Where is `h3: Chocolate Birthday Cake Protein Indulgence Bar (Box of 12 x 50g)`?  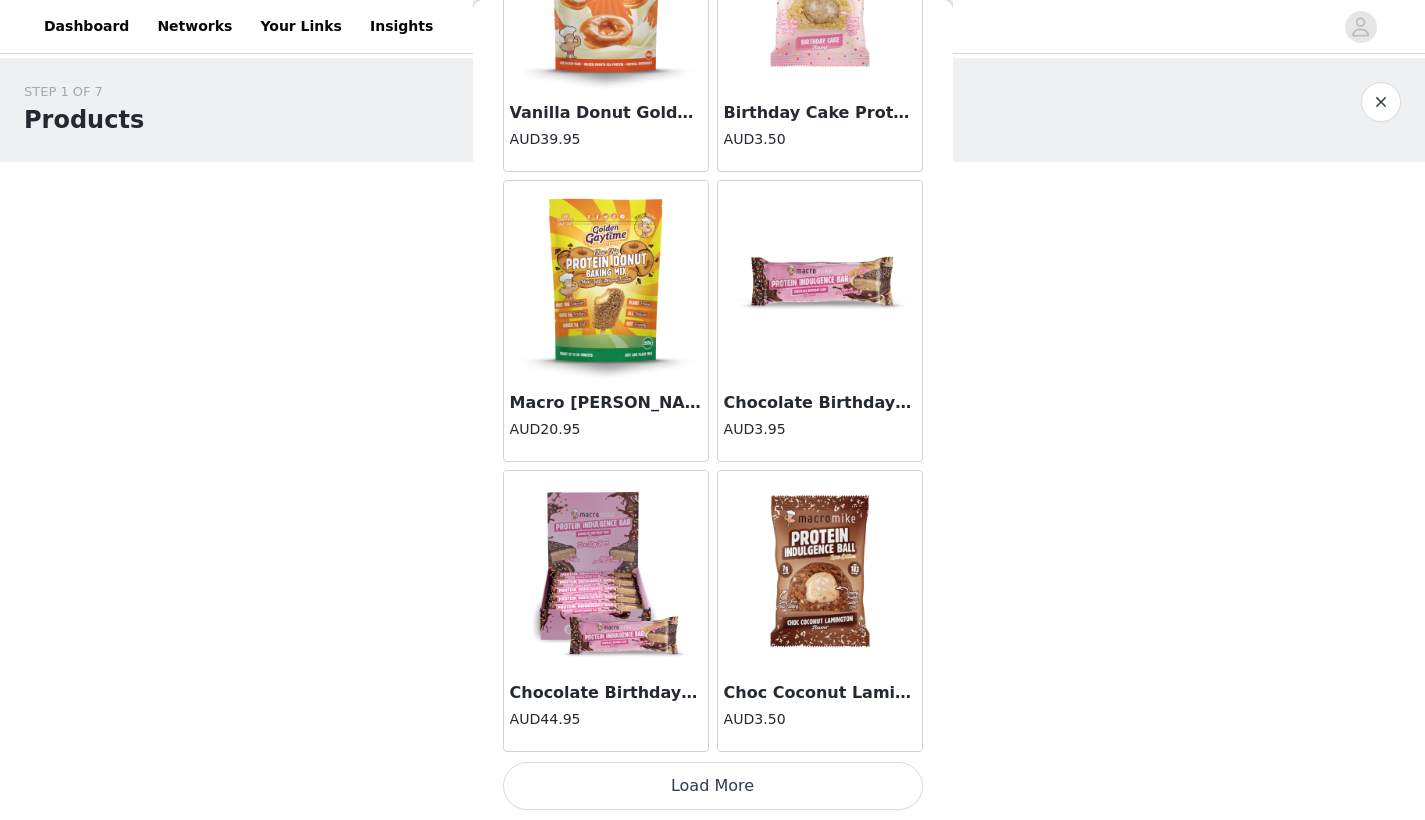
h3: Chocolate Birthday Cake Protein Indulgence Bar (Box of 12 x 50g) is located at coordinates (606, 693).